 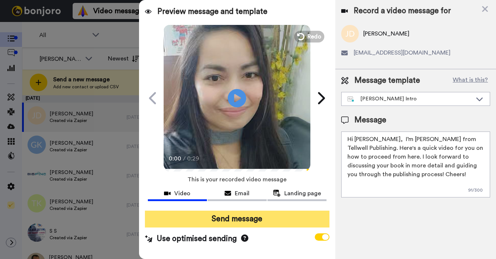 I want to click on button: Send message, so click(x=237, y=219).